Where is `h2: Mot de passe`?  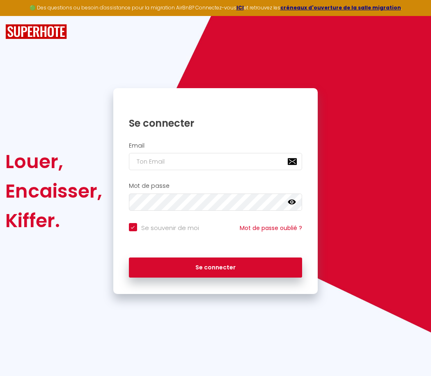 h2: Mot de passe is located at coordinates (215, 186).